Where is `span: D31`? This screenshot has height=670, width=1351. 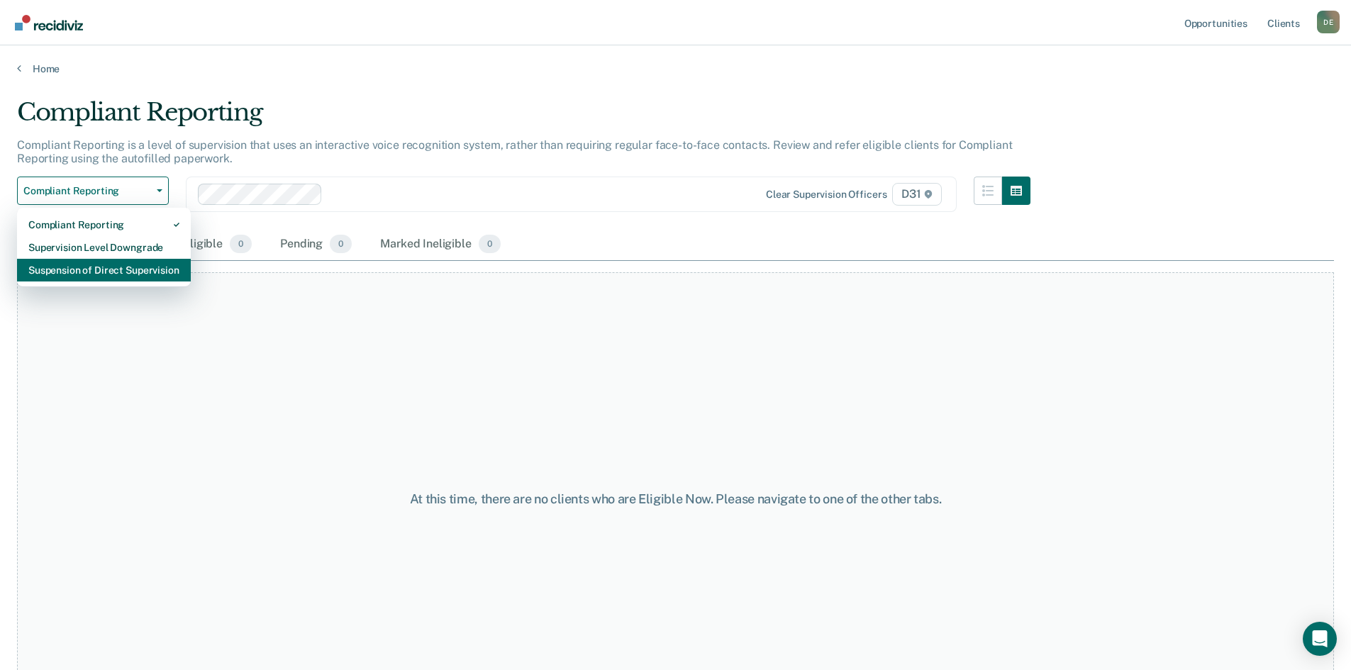
span: D31 is located at coordinates (916, 194).